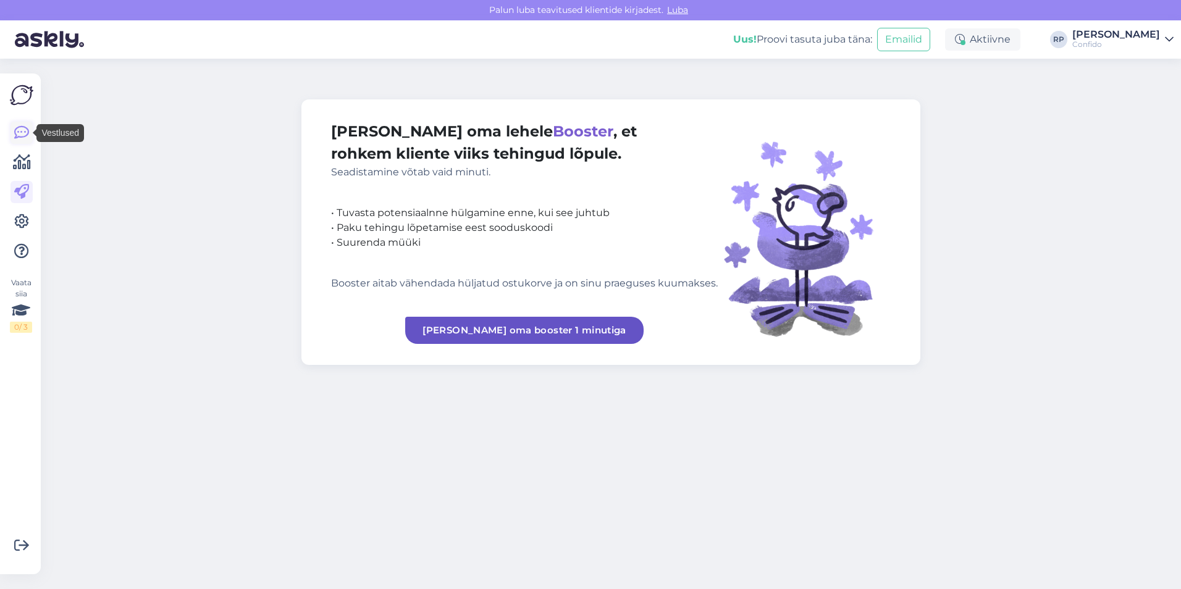 The width and height of the screenshot is (1181, 589). What do you see at coordinates (983, 40) in the screenshot?
I see `div: Aktiivne` at bounding box center [983, 40].